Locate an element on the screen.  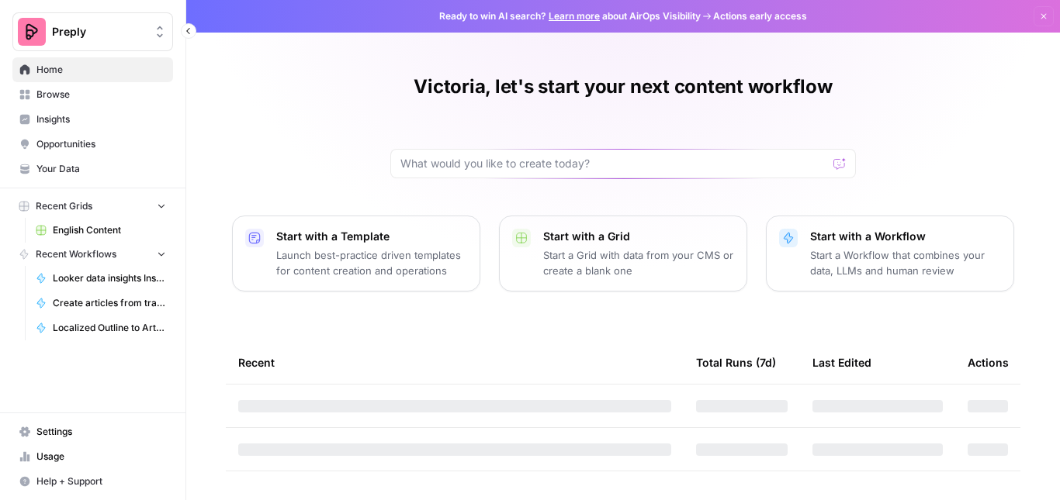
span: English Content is located at coordinates (109, 230).